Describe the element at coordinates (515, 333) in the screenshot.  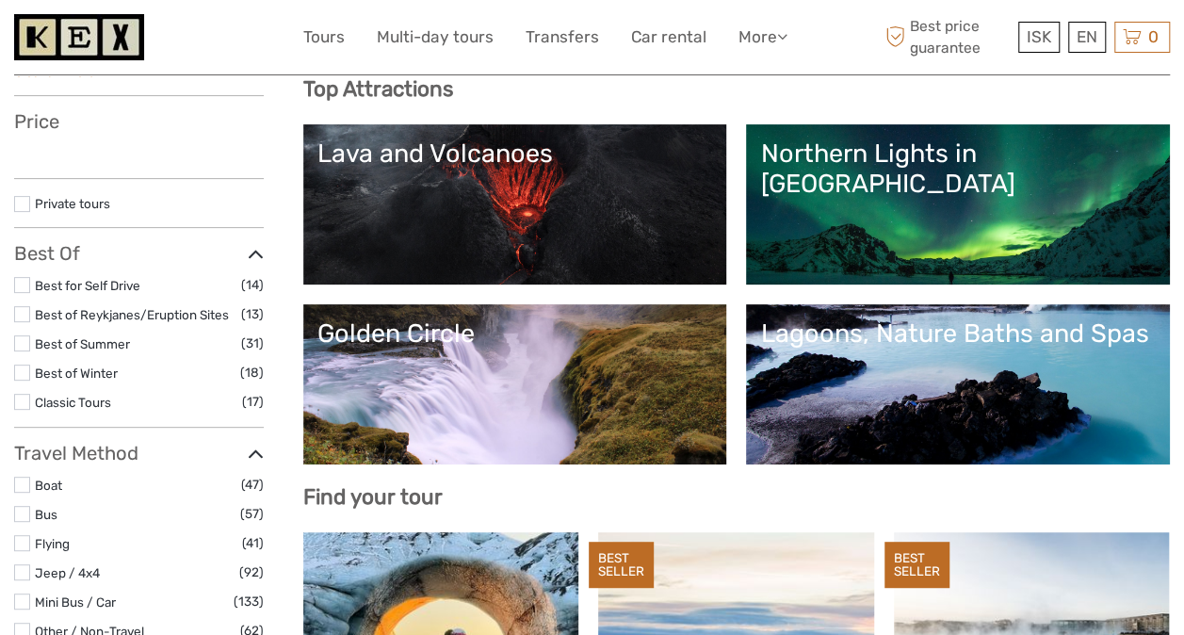
I see `div: Golden Circle` at that location.